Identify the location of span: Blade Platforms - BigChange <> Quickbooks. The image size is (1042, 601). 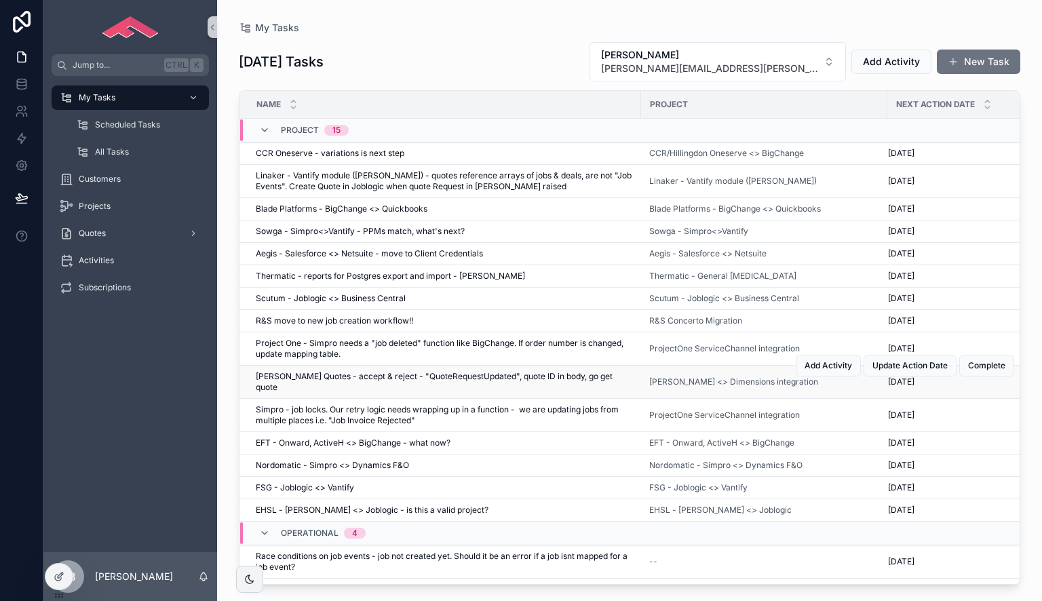
(341, 209).